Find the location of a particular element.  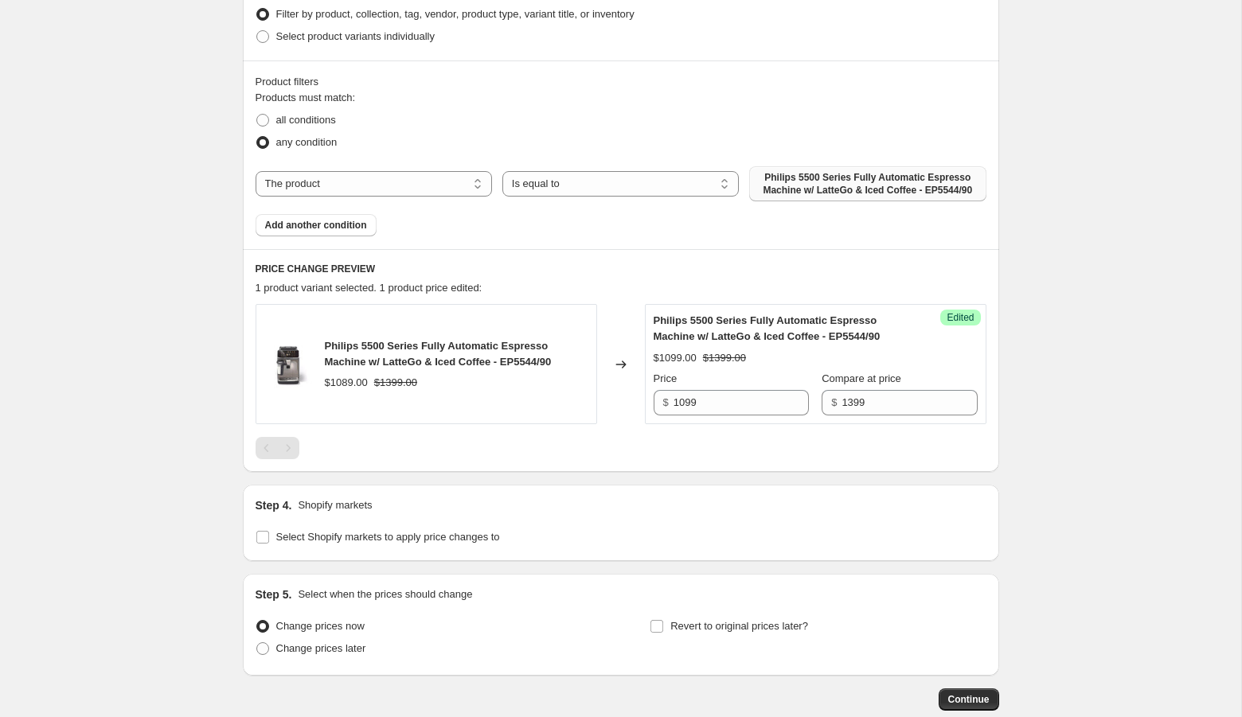

span: Edited is located at coordinates (960, 318).